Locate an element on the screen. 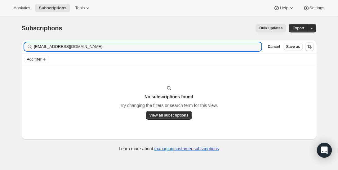 This screenshot has height=170, width=338. span: Tools is located at coordinates (80, 8).